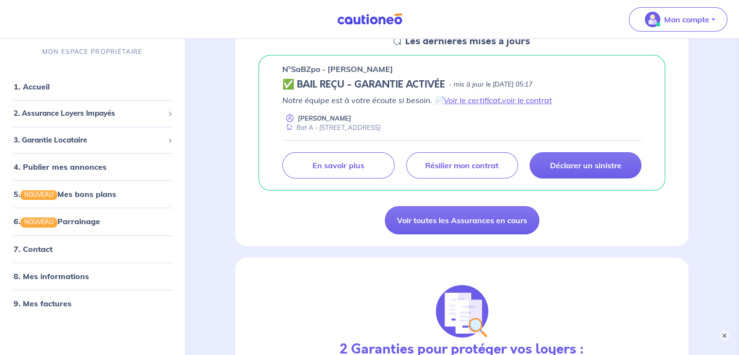 Image resolution: width=739 pixels, height=355 pixels. What do you see at coordinates (461, 165) in the screenshot?
I see `p: Résilier mon contrat` at bounding box center [461, 165].